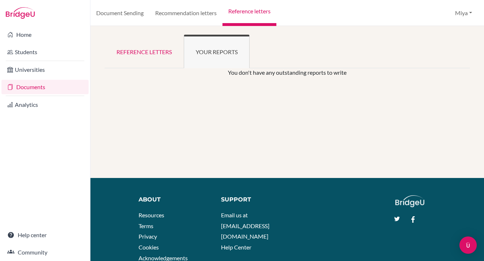  Describe the element at coordinates (463, 13) in the screenshot. I see `button: Miya` at that location.